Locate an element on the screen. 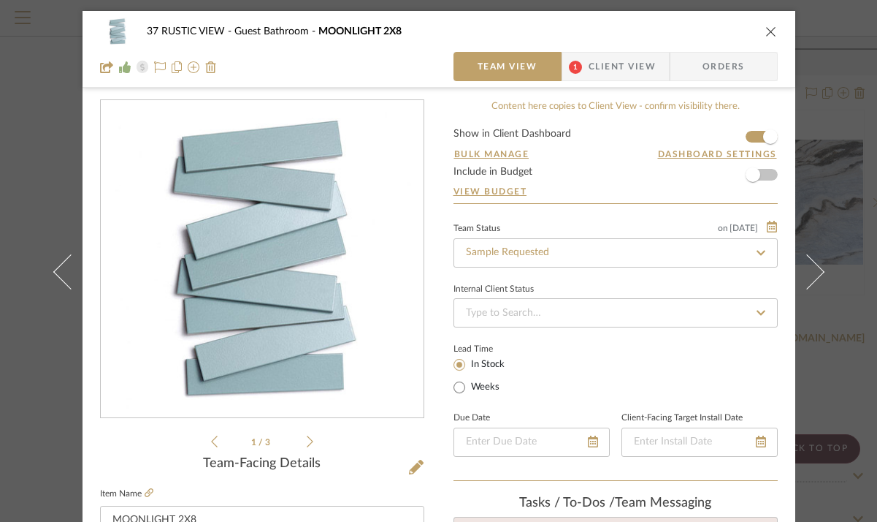 Image resolution: width=877 pixels, height=522 pixels. label: Lead Time is located at coordinates (491, 348).